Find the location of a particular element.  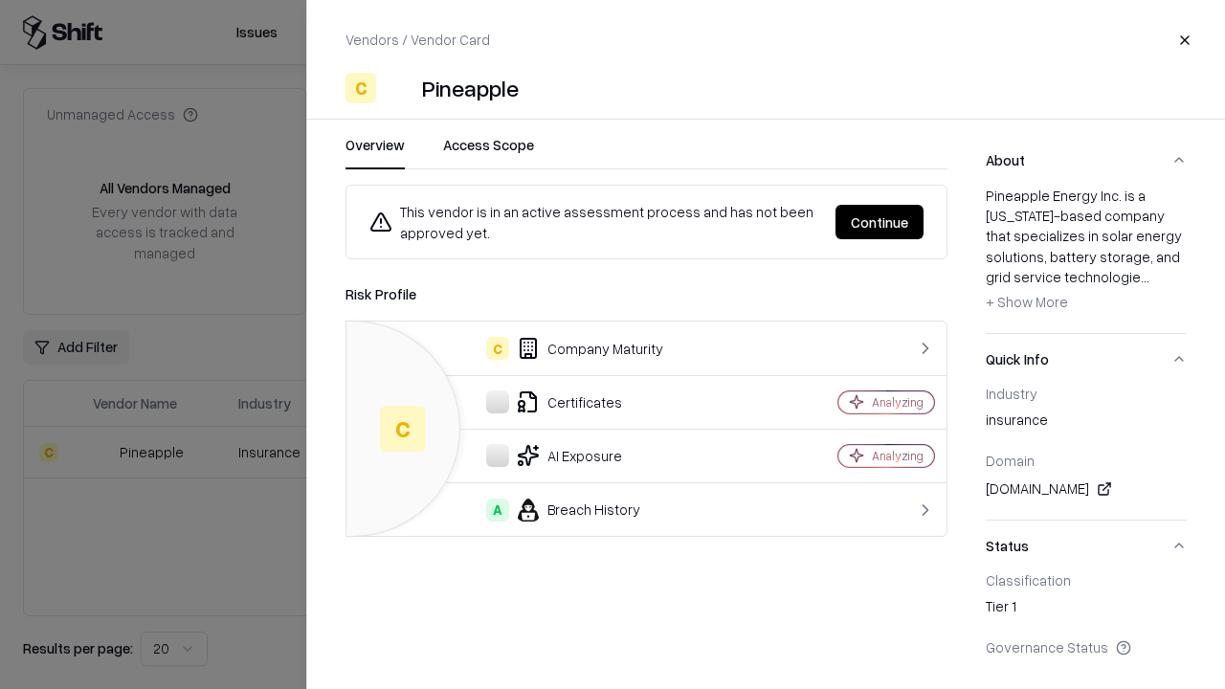

div: A is located at coordinates (498, 510).